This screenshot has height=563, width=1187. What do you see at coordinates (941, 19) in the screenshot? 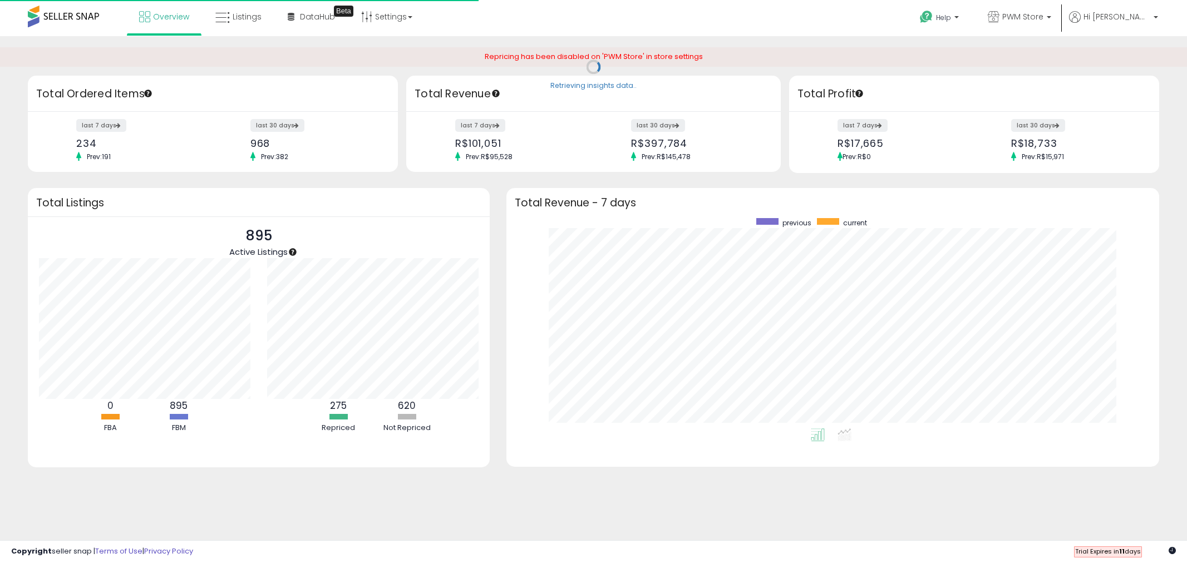
I see `a: Help` at bounding box center [941, 19].